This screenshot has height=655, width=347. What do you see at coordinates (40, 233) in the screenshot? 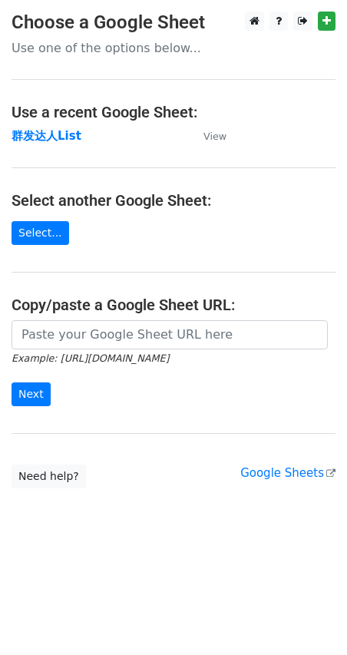
I see `a: Select...` at bounding box center [40, 233].